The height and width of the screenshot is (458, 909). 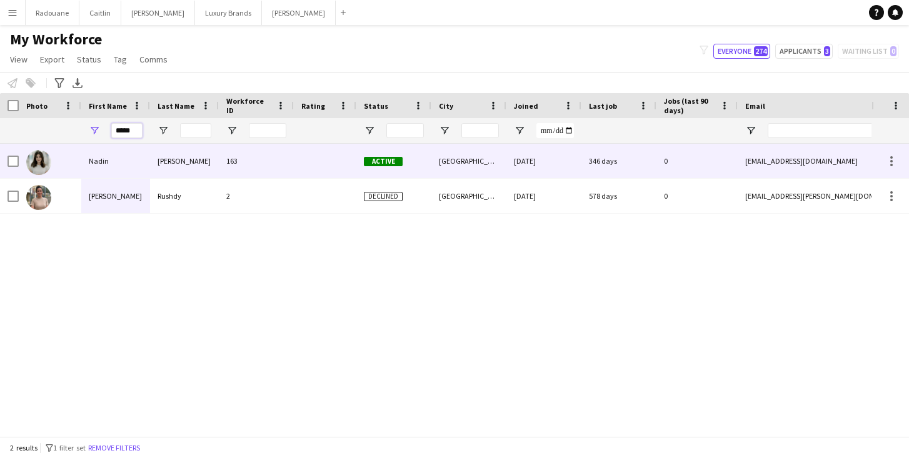 What do you see at coordinates (480, 131) in the screenshot?
I see `input: City Filter Input` at bounding box center [480, 131].